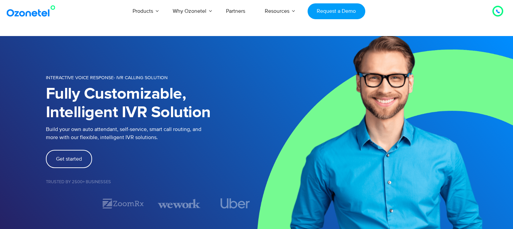  I want to click on img: zoomrx, so click(123, 204).